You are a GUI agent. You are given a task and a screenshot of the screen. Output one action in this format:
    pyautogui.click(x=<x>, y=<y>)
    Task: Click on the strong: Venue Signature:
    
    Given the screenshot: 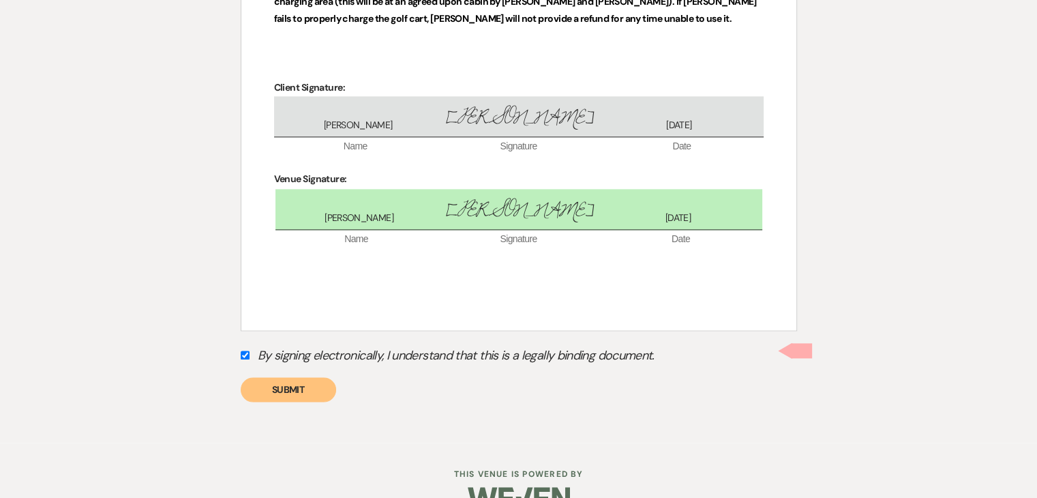 What is the action you would take?
    pyautogui.click(x=310, y=179)
    